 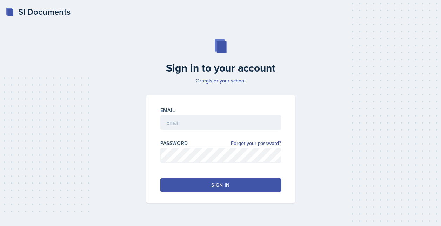 I want to click on p: Or, so click(x=220, y=81).